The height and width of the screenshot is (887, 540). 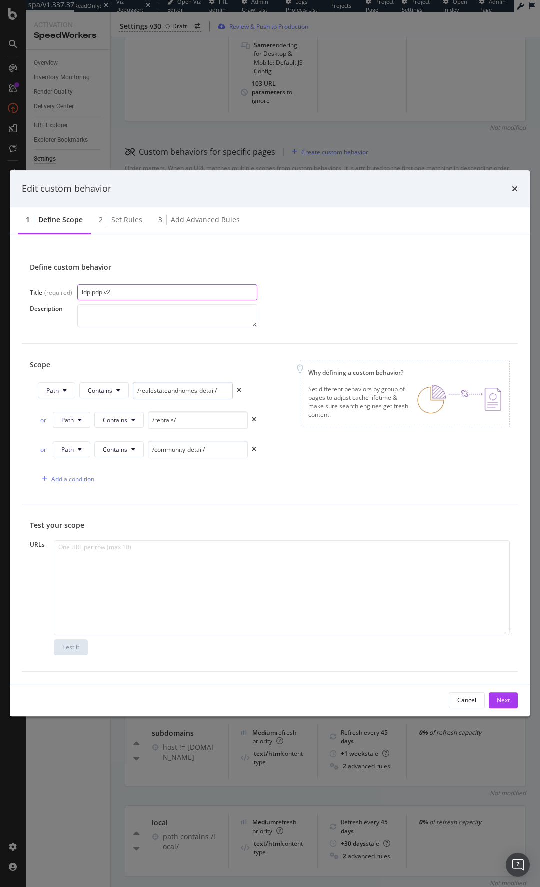 What do you see at coordinates (127, 220) in the screenshot?
I see `div: Set rules` at bounding box center [127, 220].